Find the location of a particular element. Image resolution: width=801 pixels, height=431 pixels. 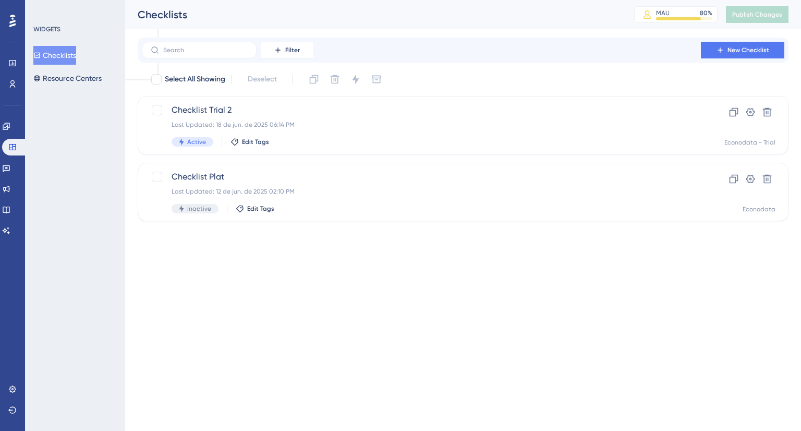

div: Last Updated: 18 de jun. de 2025 06:14 PM is located at coordinates (421, 125).